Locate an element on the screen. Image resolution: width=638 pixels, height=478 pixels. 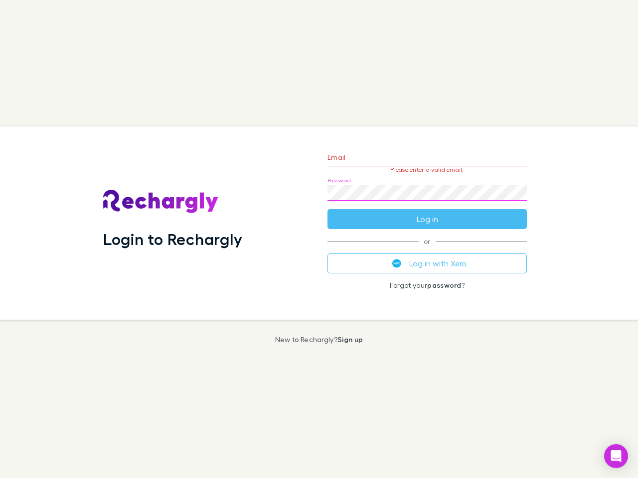
a: Sign up is located at coordinates (350, 339).